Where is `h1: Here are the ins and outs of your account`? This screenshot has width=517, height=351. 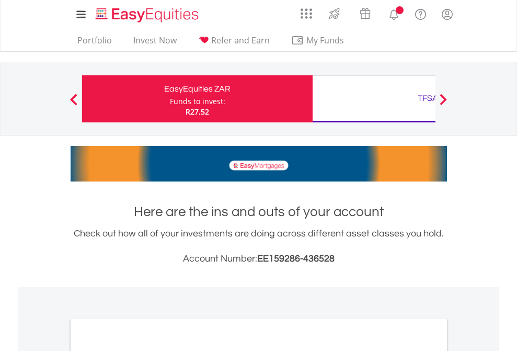 h1: Here are the ins and outs of your account is located at coordinates (259, 212).